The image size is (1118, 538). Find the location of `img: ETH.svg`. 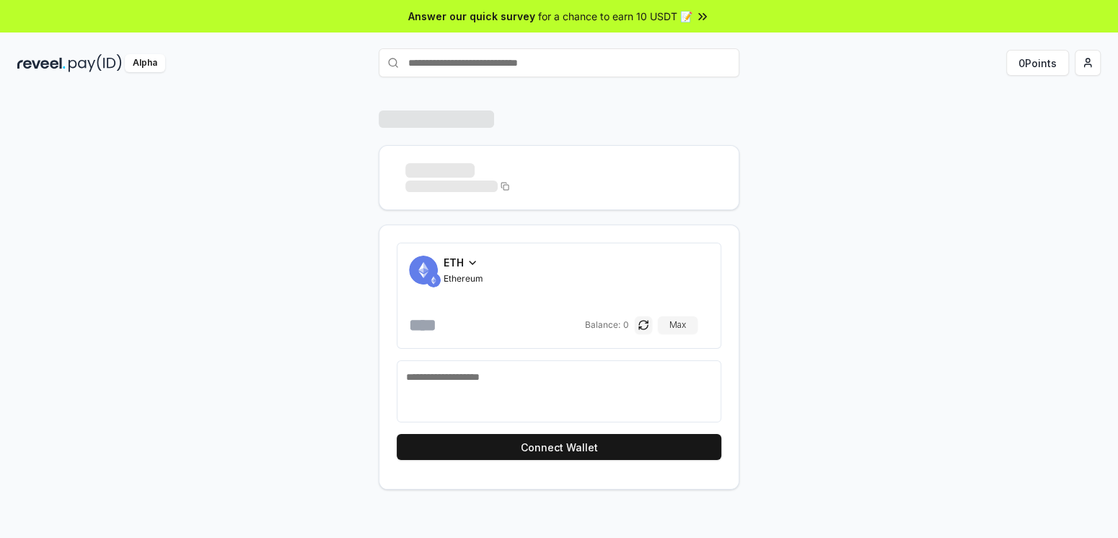

img: ETH.svg is located at coordinates (434, 280).